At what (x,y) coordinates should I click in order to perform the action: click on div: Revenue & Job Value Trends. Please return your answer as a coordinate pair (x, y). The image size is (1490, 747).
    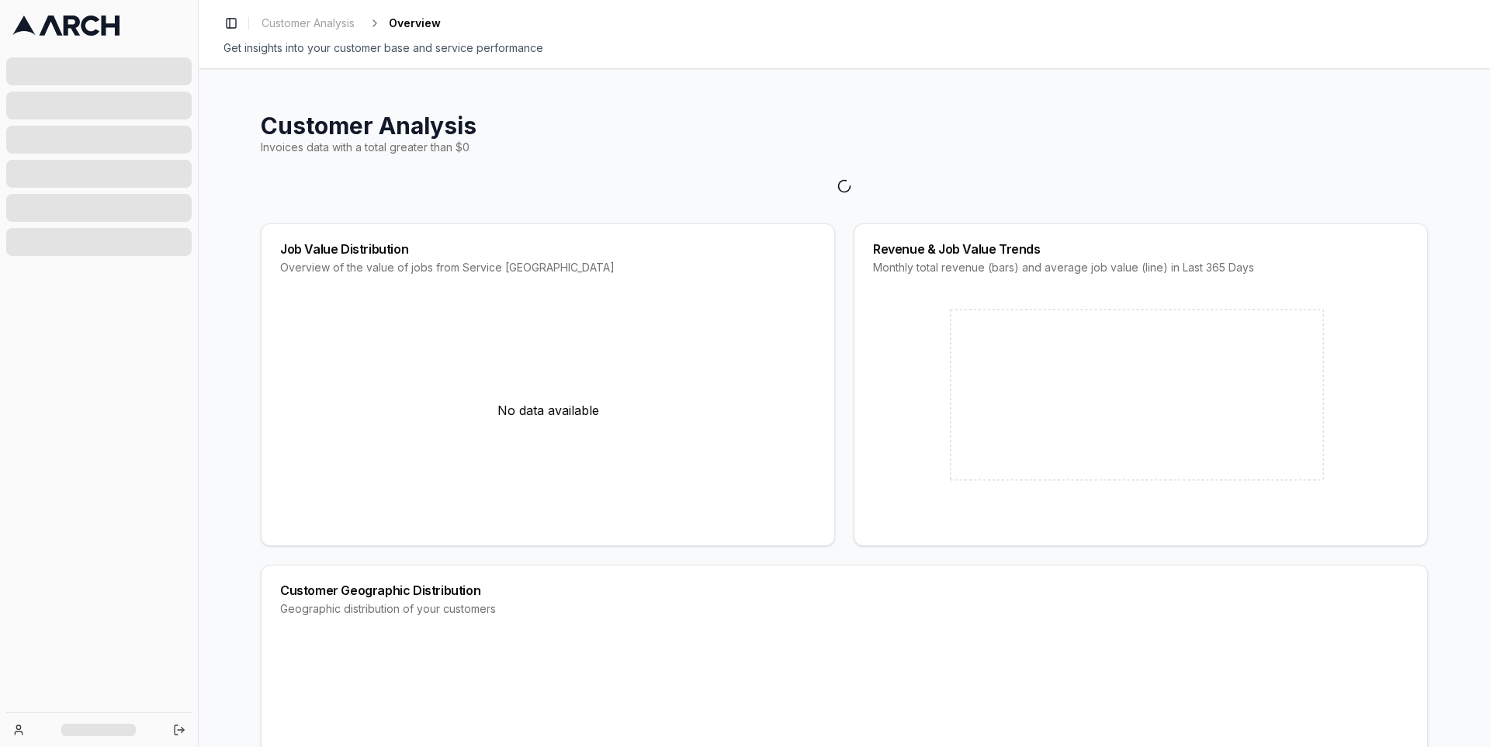
    Looking at the image, I should click on (1141, 249).